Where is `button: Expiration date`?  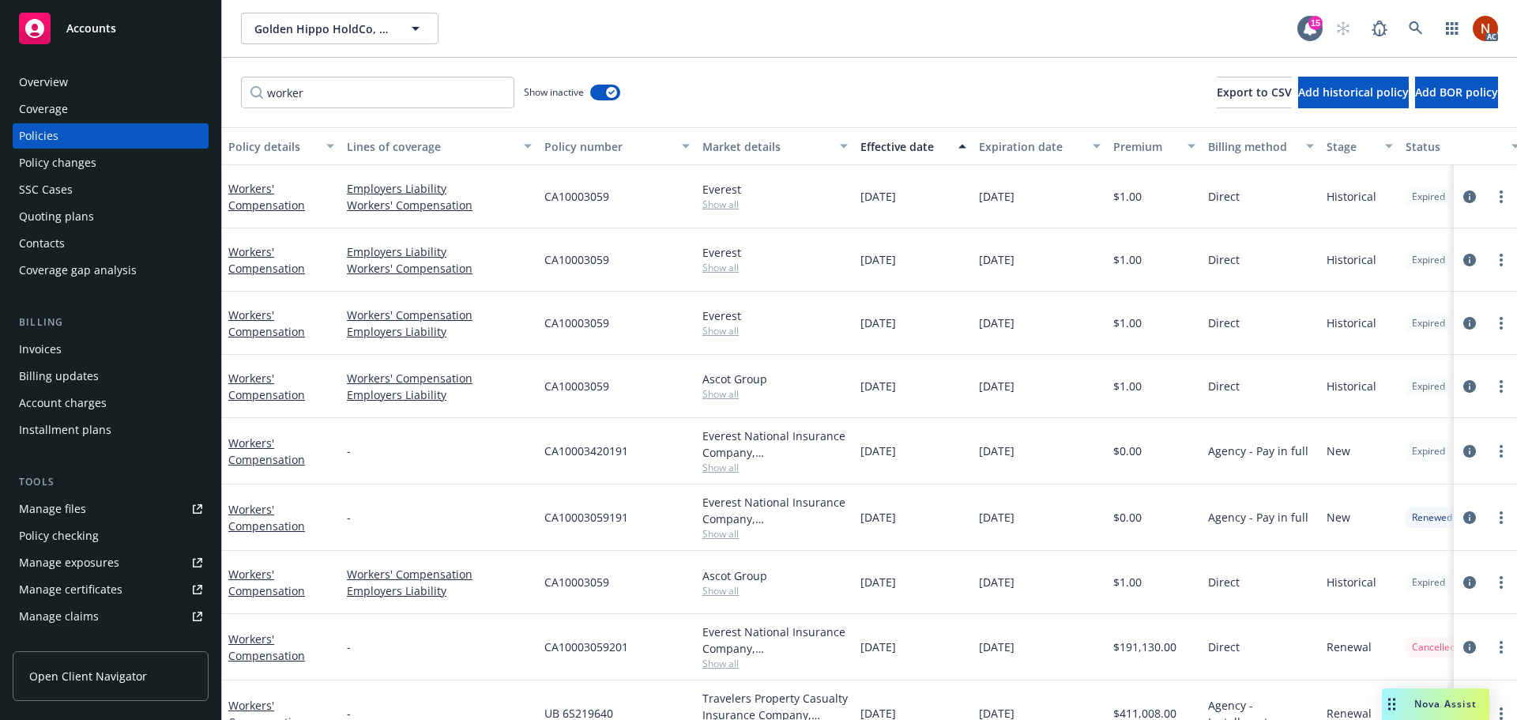
button: Expiration date is located at coordinates (1040, 146).